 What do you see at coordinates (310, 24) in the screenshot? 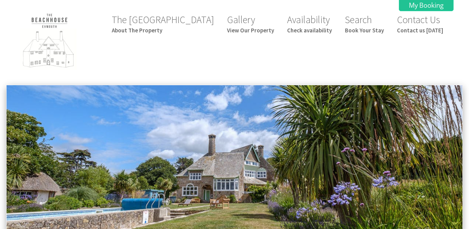
I see `a: AvailabilityCheck availability` at bounding box center [310, 24].